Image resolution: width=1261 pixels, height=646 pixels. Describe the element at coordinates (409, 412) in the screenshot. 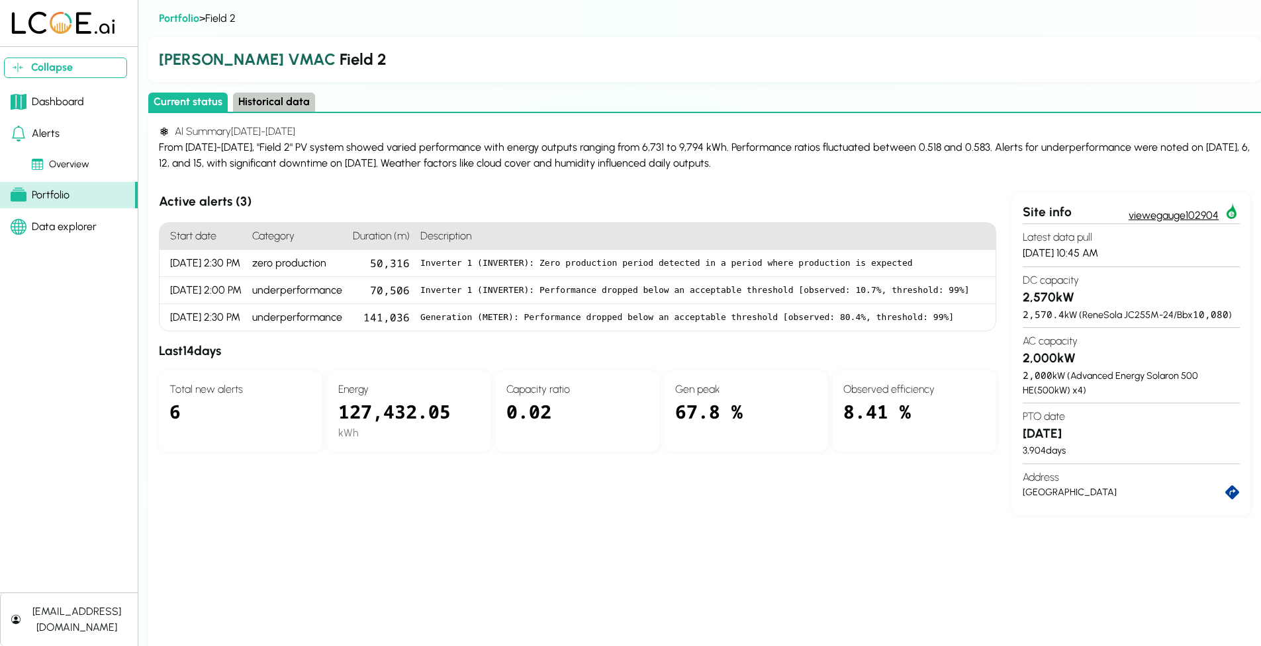

I see `div: 127,432.05` at that location.